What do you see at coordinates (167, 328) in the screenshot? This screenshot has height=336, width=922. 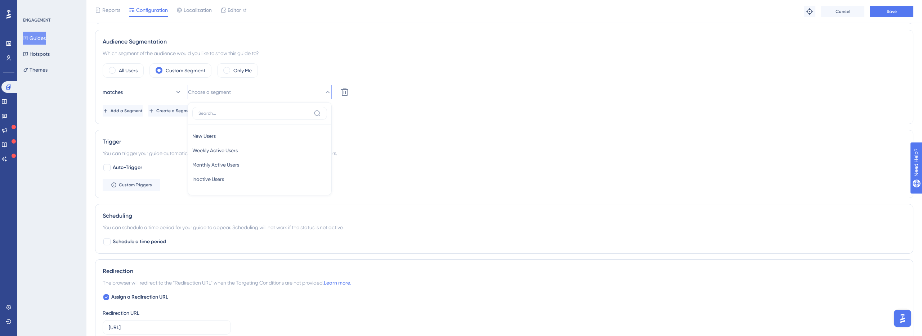 I see `input: https://www.example.com/` at bounding box center [167, 328].